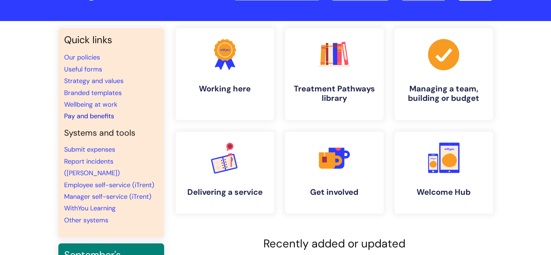 The height and width of the screenshot is (255, 551). Describe the element at coordinates (89, 116) in the screenshot. I see `a: Pay and benefits` at that location.